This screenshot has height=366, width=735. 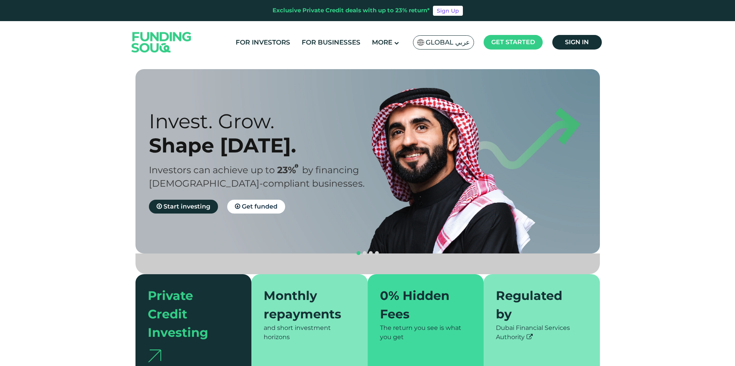 I want to click on div: Dubai Financial Services Authority, so click(x=542, y=333).